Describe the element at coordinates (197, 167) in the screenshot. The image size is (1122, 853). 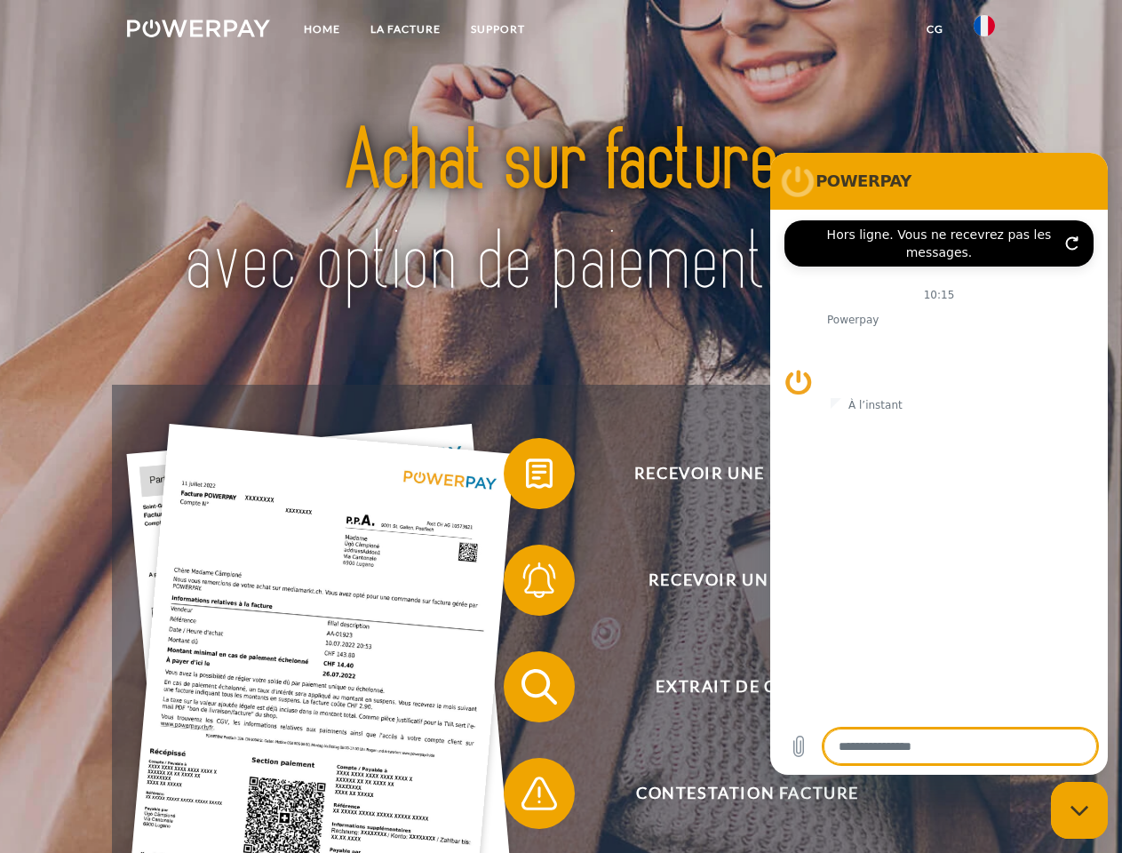
I see `p: Powerpay` at that location.